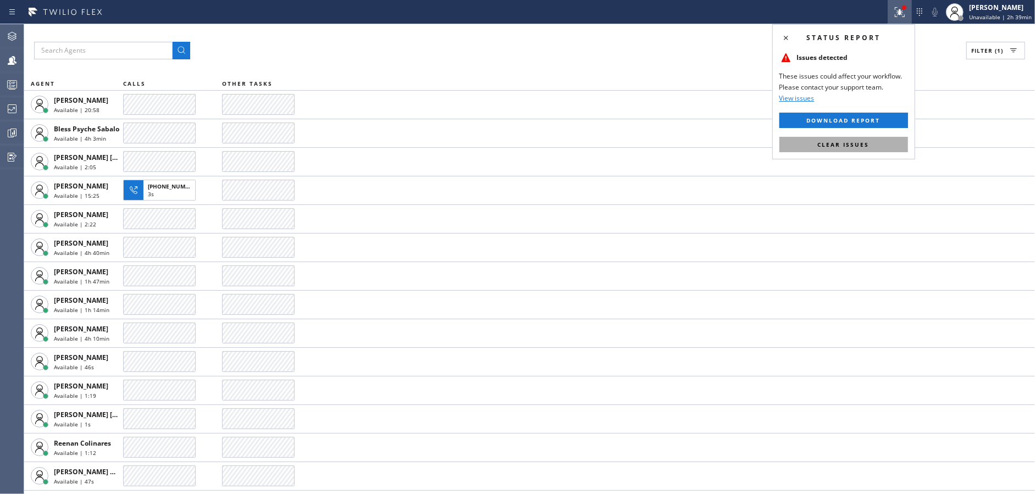 The height and width of the screenshot is (494, 1035). I want to click on span: Available | 46s, so click(74, 367).